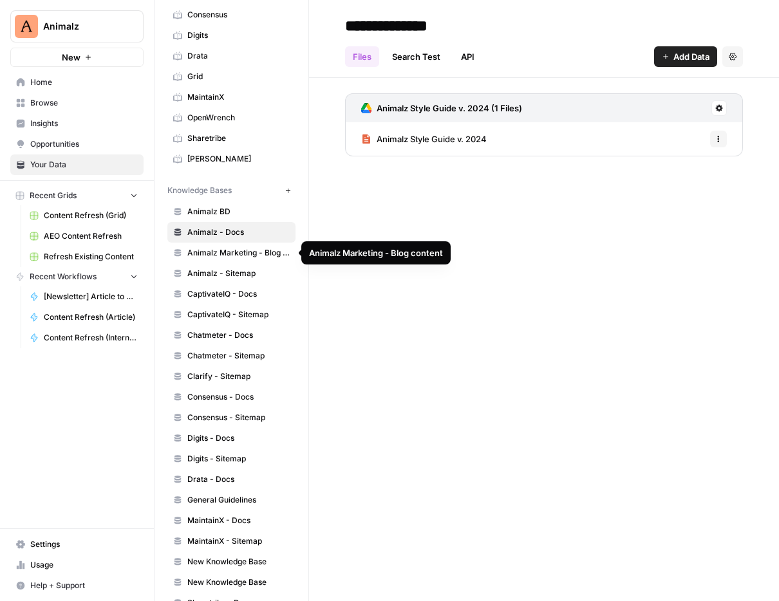  What do you see at coordinates (84, 82) in the screenshot?
I see `span: Home` at bounding box center [84, 82].